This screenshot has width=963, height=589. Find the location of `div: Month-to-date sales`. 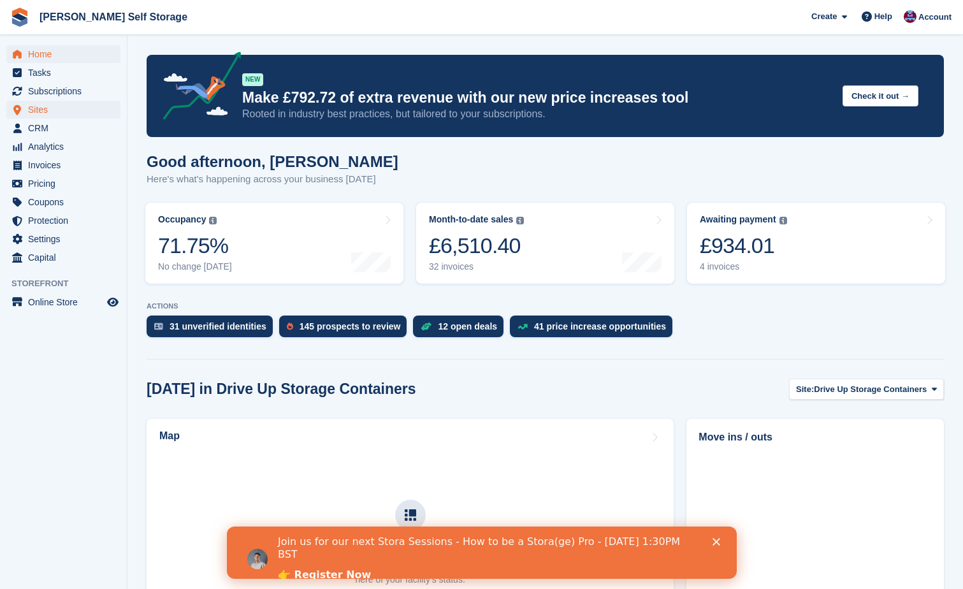

div: Month-to-date sales is located at coordinates (471, 219).